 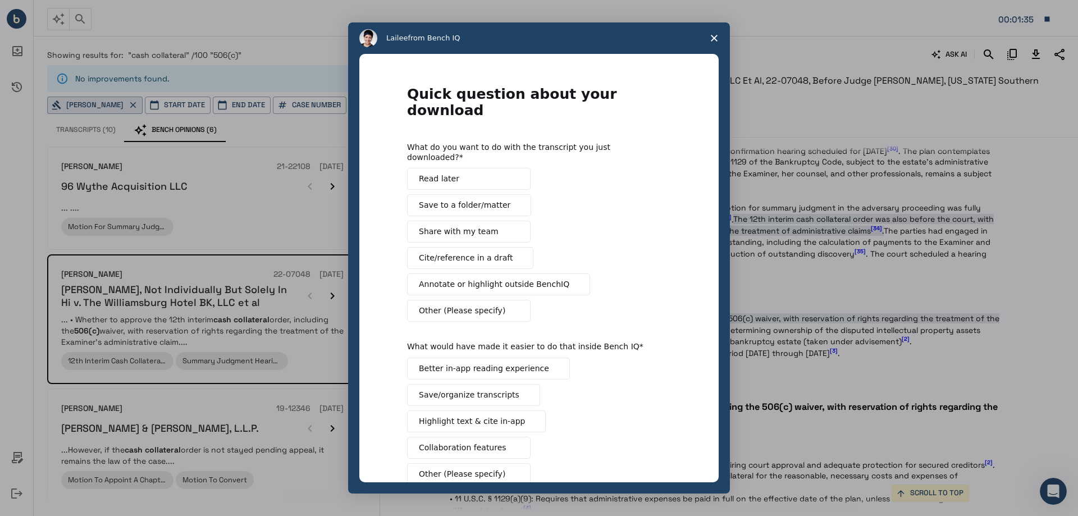 What do you see at coordinates (469, 231) in the screenshot?
I see `button: Share with my team` at bounding box center [469, 231].